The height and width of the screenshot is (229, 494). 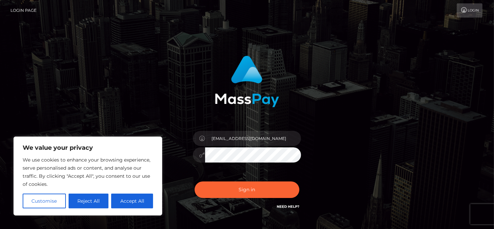 What do you see at coordinates (88, 172) in the screenshot?
I see `p: We use cookies to enhance your browsing experience, serve personalised ads or content, and analys...` at bounding box center [88, 172].